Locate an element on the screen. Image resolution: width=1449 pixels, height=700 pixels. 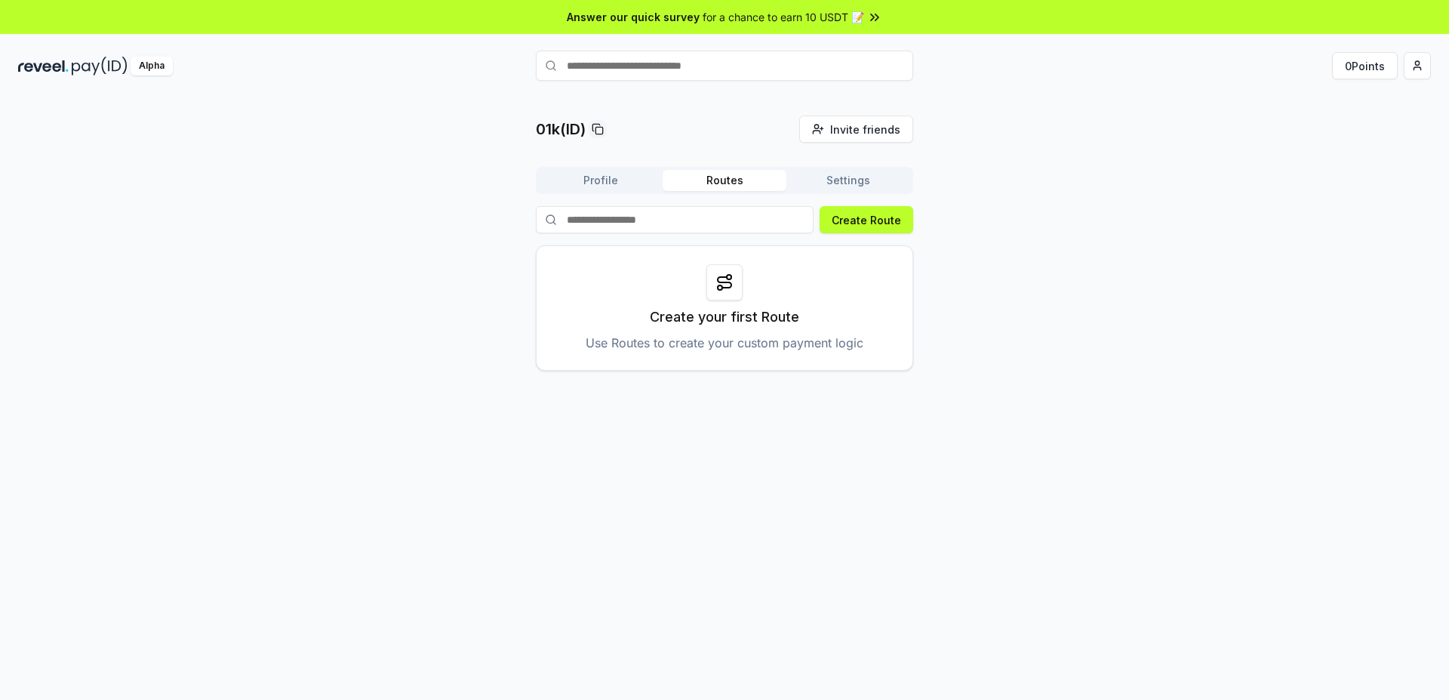
span: for a chance to earn 10 USDT 📝 is located at coordinates (783, 17).